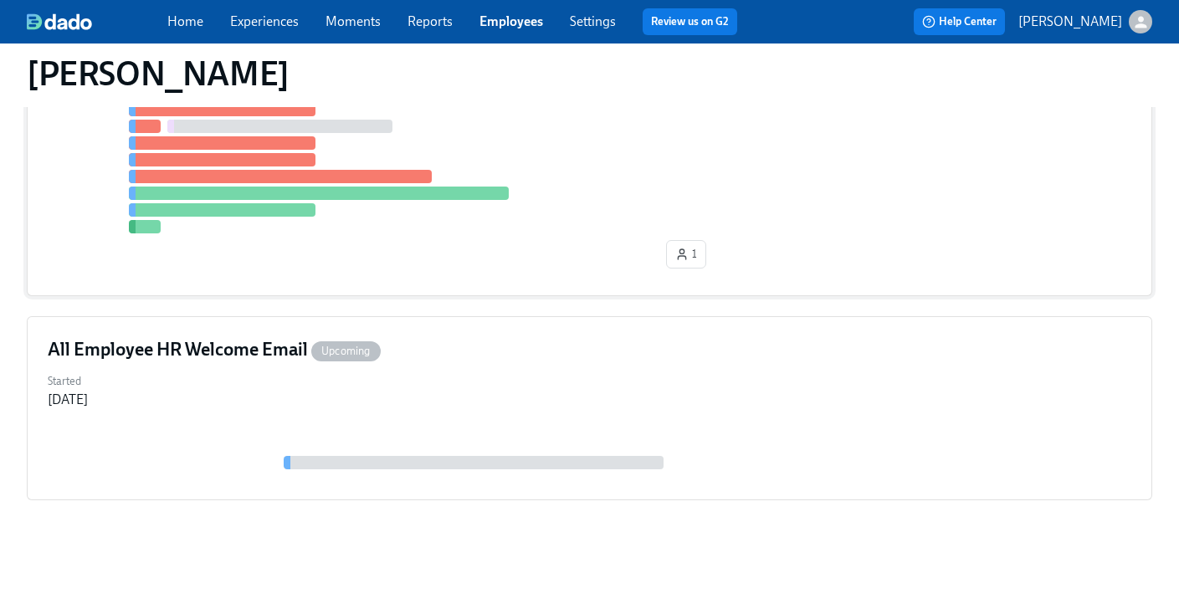  Describe the element at coordinates (345, 350) in the screenshot. I see `span: Upcoming` at that location.